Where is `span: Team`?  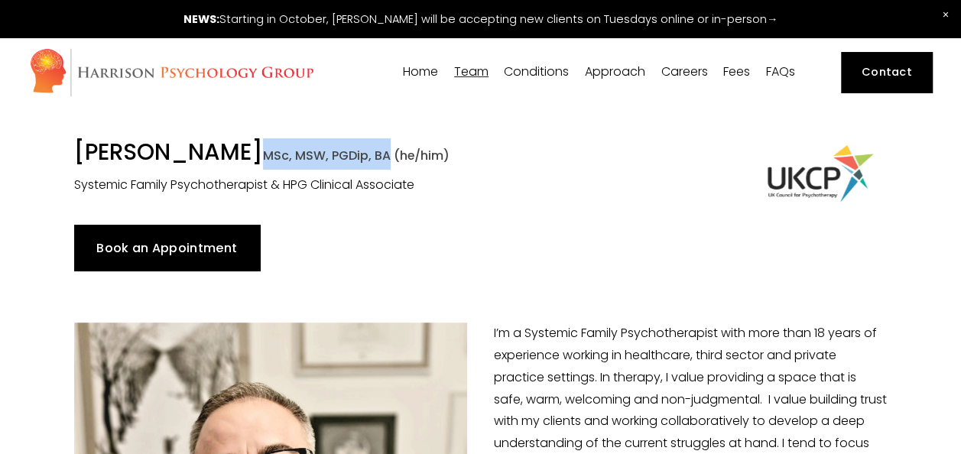 span: Team is located at coordinates (471, 72).